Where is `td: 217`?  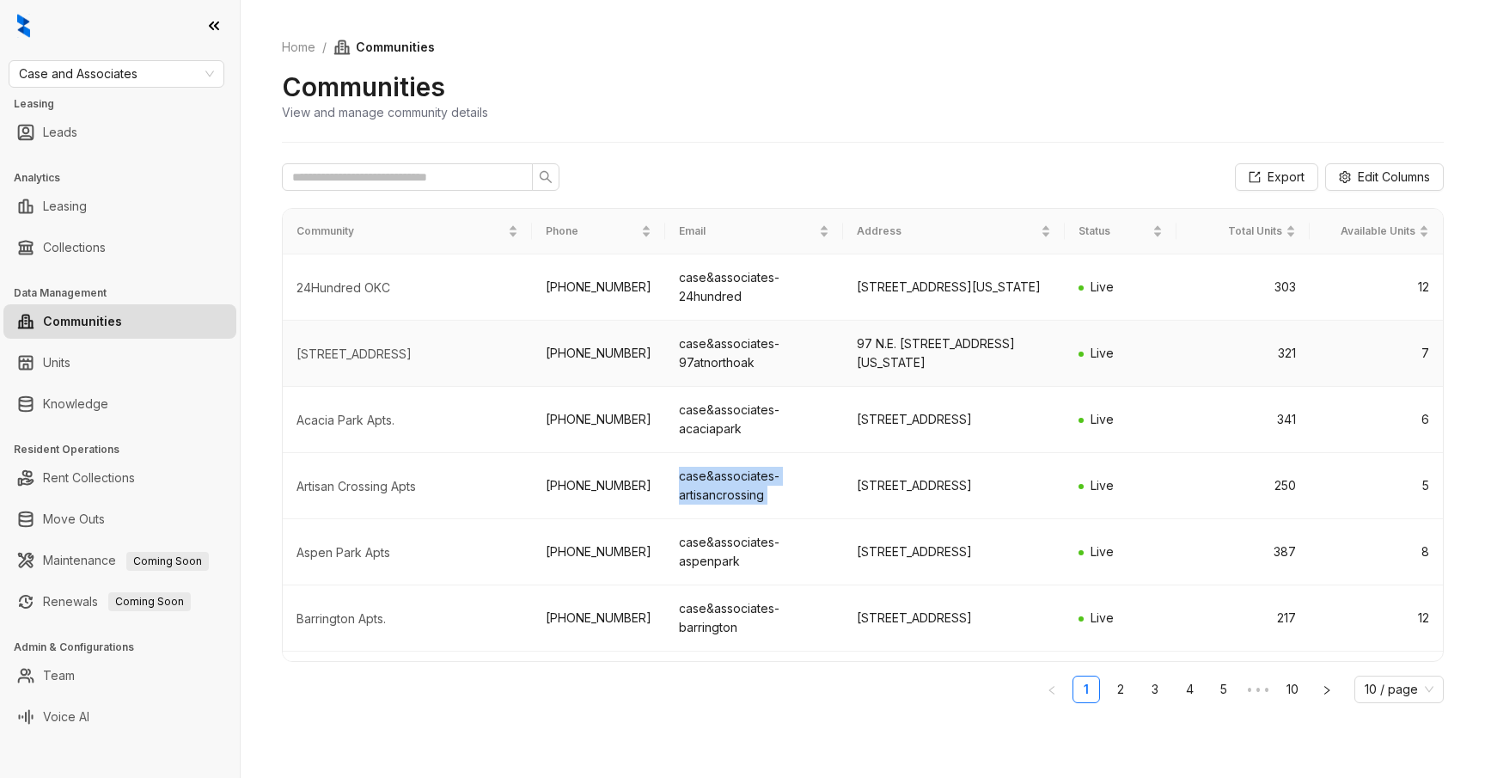
td: 217 is located at coordinates (1243, 618).